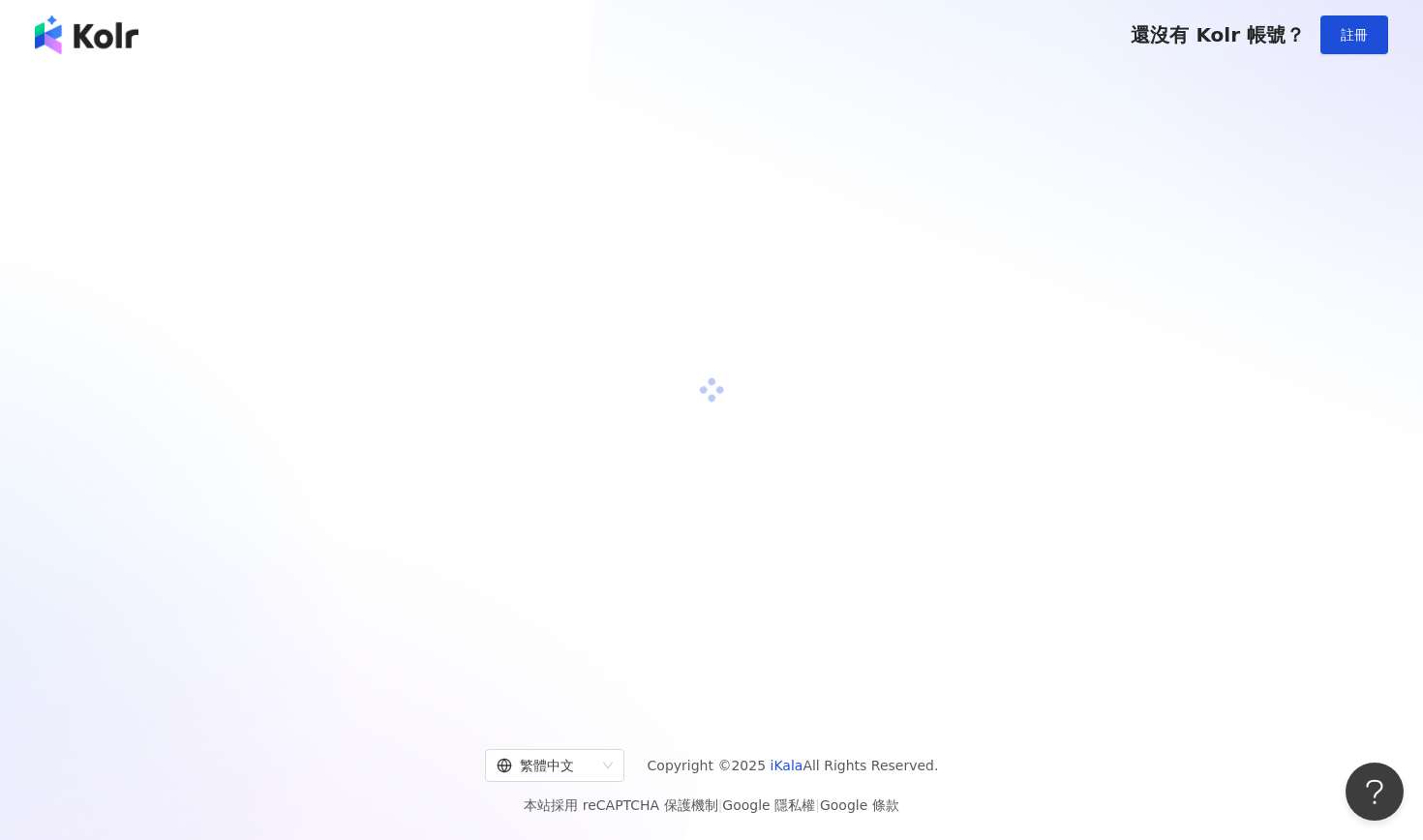  Describe the element at coordinates (711, 805) in the screenshot. I see `span: 本站採用 reCAPTCHA 保護機制` at that location.